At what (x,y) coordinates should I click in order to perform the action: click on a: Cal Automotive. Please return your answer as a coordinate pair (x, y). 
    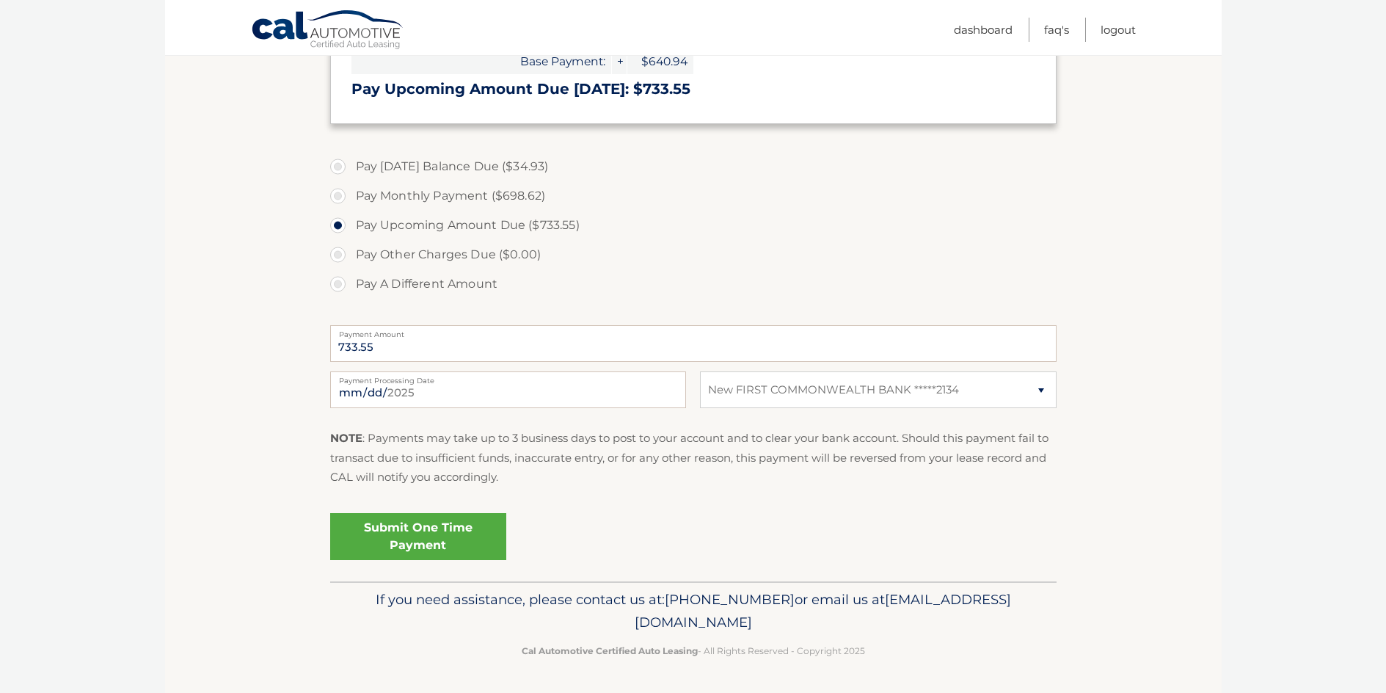
    Looking at the image, I should click on (328, 31).